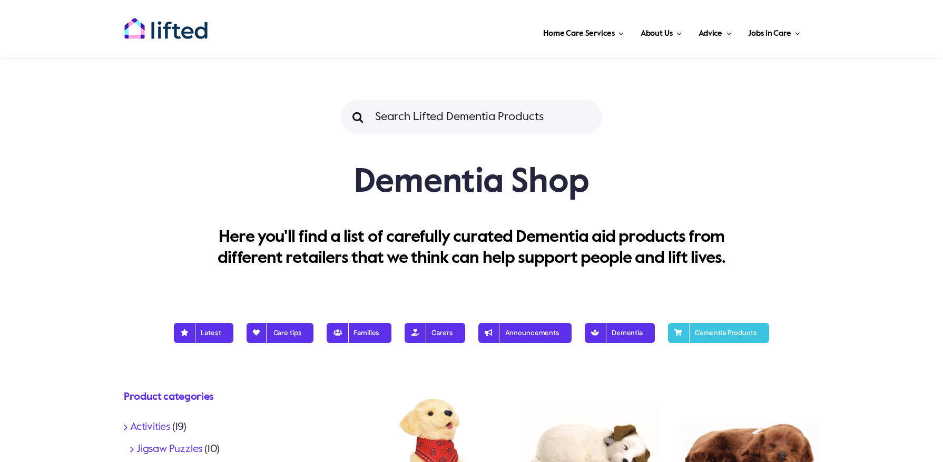 The width and height of the screenshot is (943, 462). What do you see at coordinates (657, 34) in the screenshot?
I see `span: About Us` at bounding box center [657, 34].